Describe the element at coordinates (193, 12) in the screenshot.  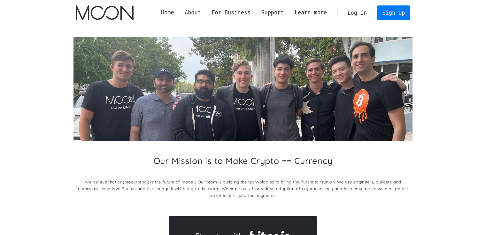
I see `div: About` at that location.